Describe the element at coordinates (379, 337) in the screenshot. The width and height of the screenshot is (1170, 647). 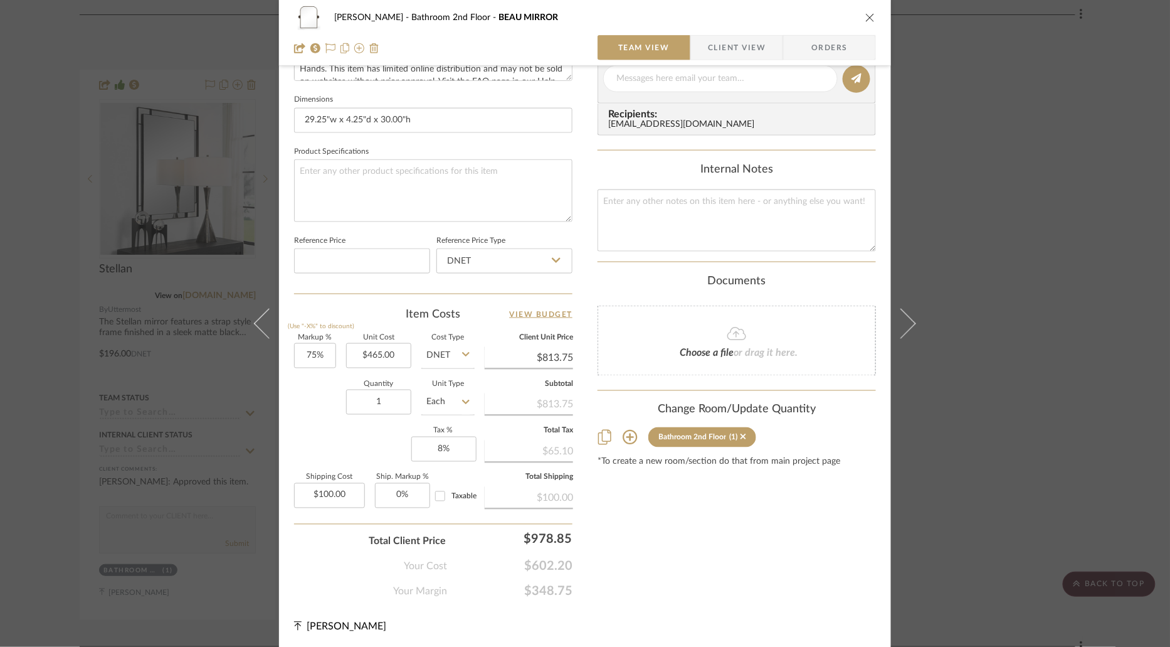
I see `label: Unit Cost` at that location.